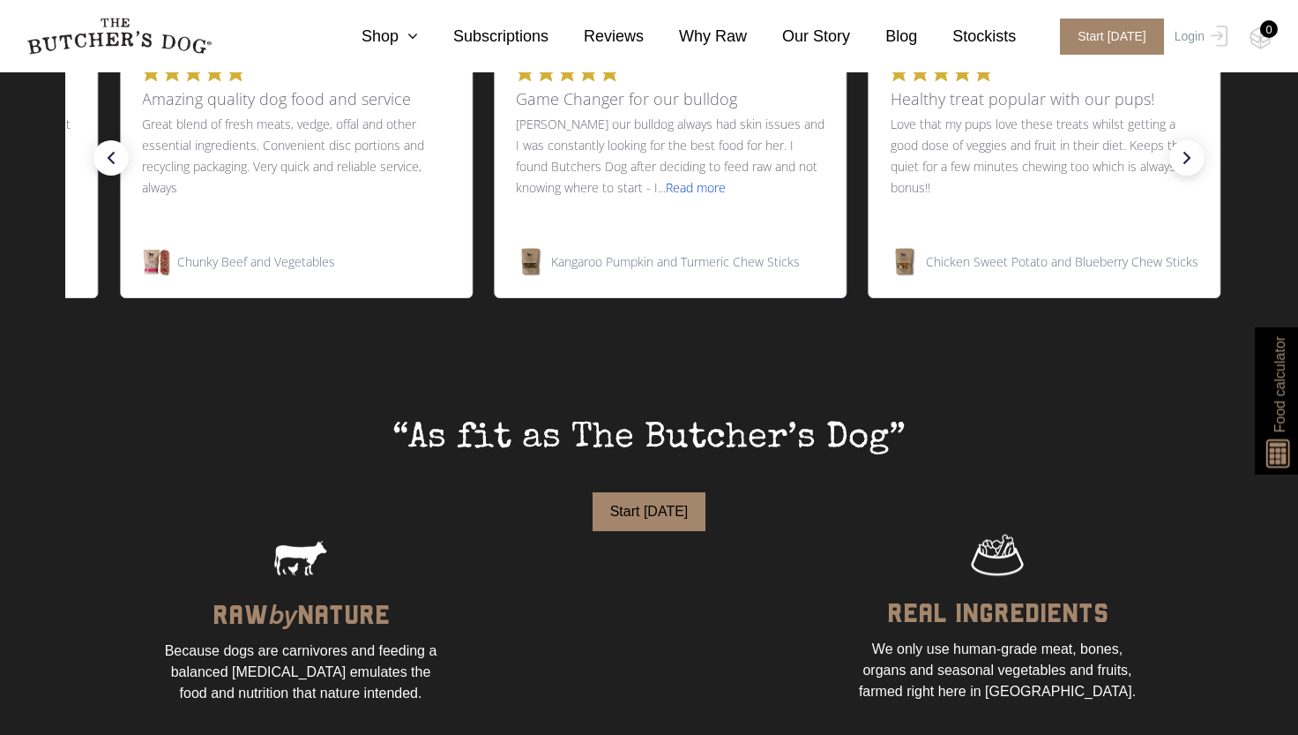 This screenshot has width=1298, height=735. I want to click on div: Navigate to Kangaroo Pumpkin and Turmeric Chew Sticks, so click(670, 262).